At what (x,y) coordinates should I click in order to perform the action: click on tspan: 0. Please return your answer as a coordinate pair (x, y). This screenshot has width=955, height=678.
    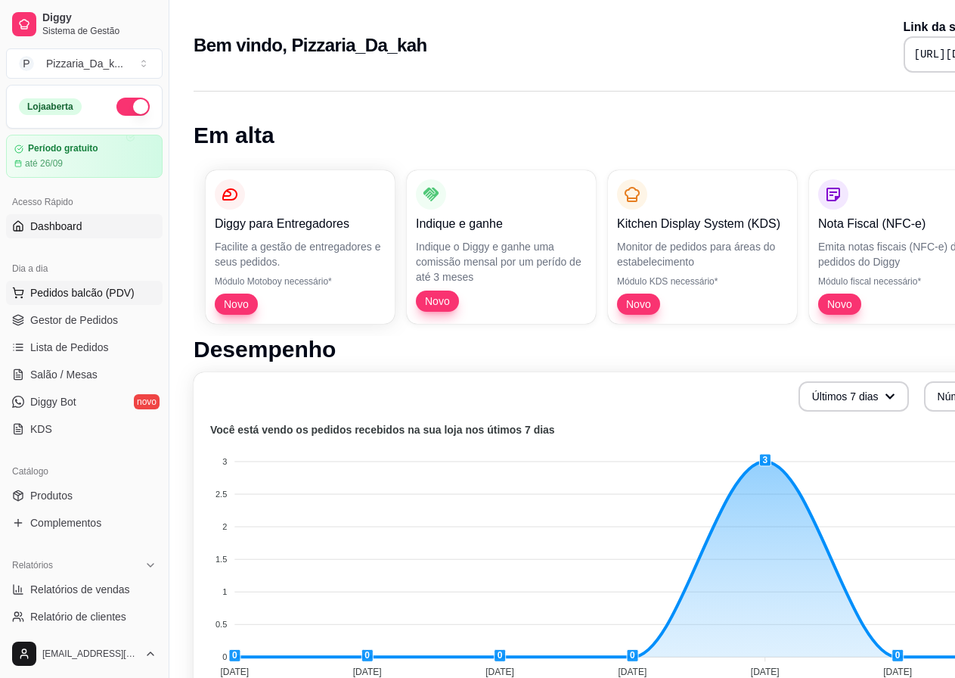
    Looking at the image, I should click on (225, 657).